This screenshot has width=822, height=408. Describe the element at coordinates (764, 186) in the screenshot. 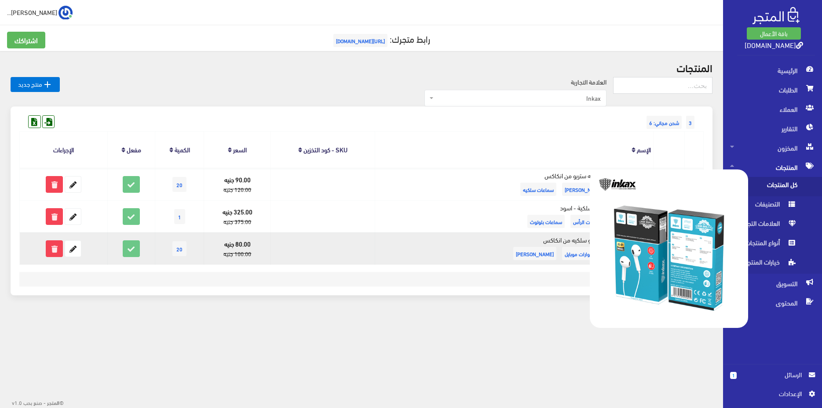

I see `span: كل المنتجات` at that location.